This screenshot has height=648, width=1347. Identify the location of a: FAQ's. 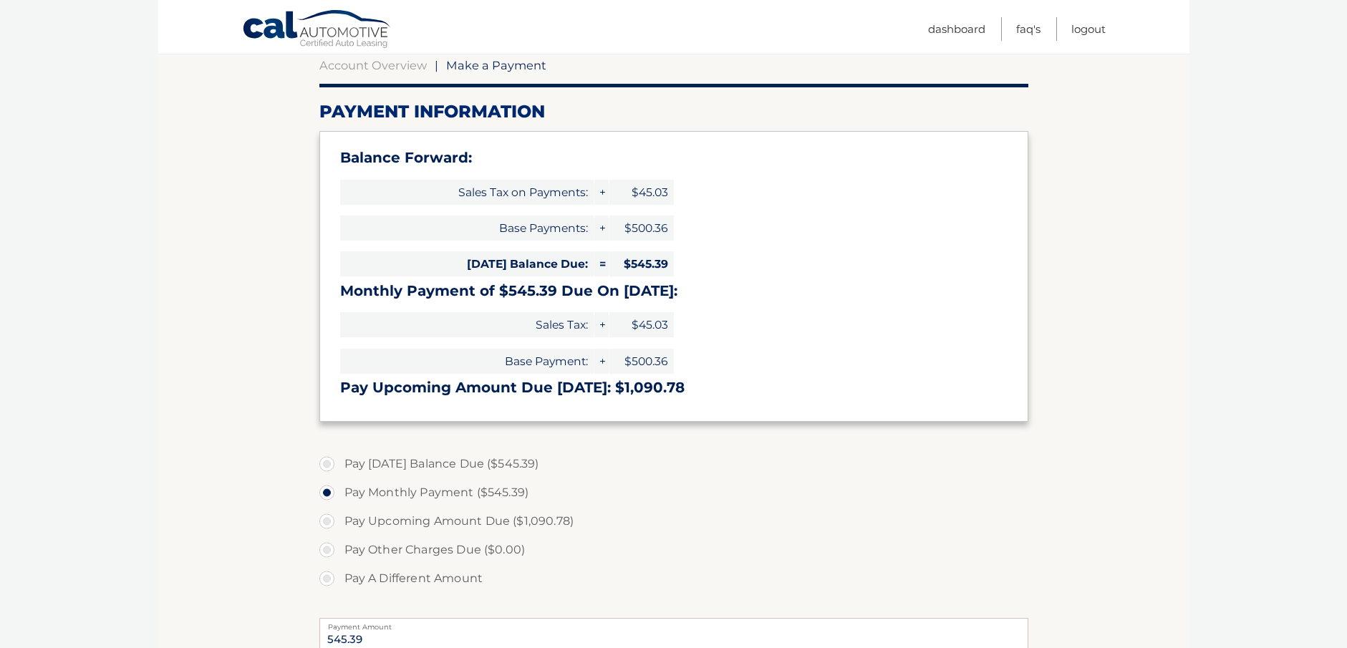
(1029, 29).